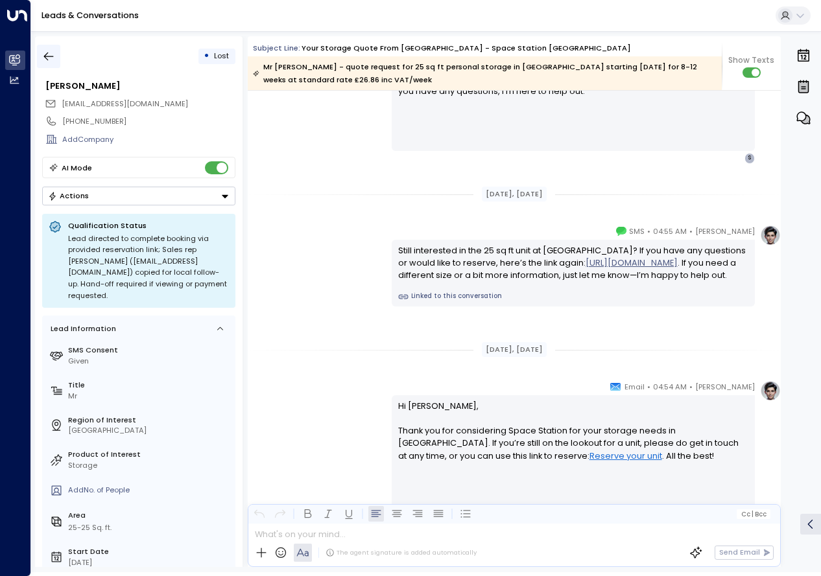 The height and width of the screenshot is (576, 821). I want to click on a: Leads & Conversations, so click(90, 15).